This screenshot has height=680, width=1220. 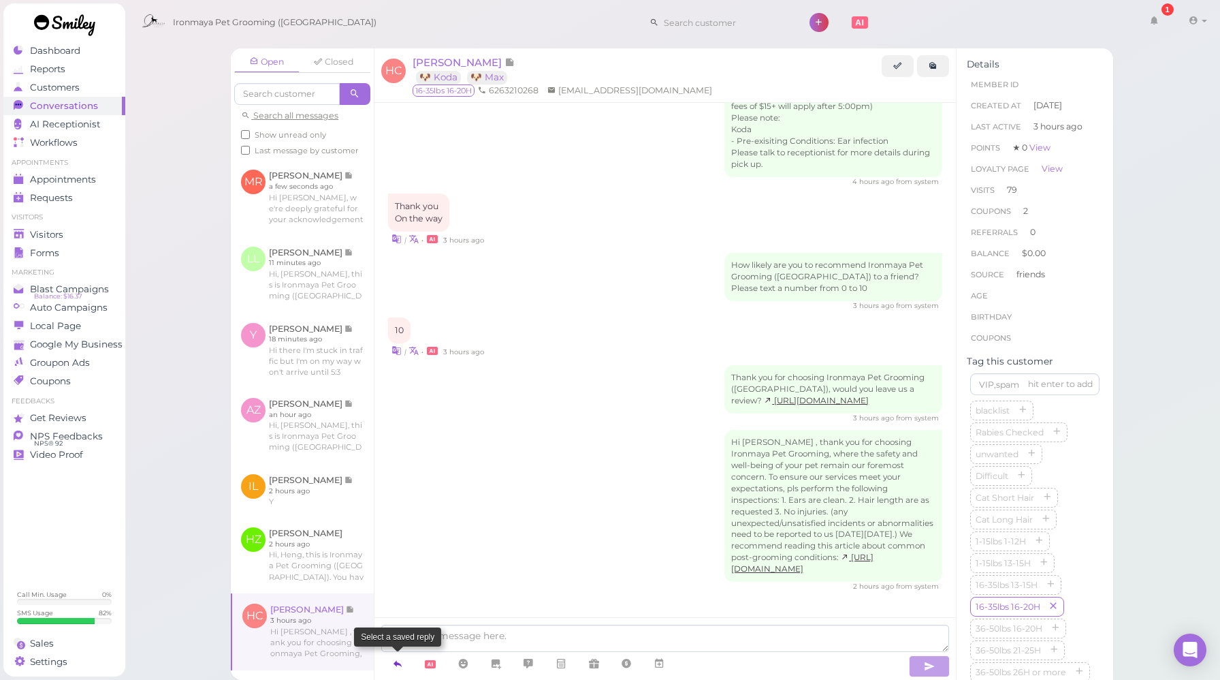 What do you see at coordinates (42, 643) in the screenshot?
I see `span: Sales` at bounding box center [42, 643].